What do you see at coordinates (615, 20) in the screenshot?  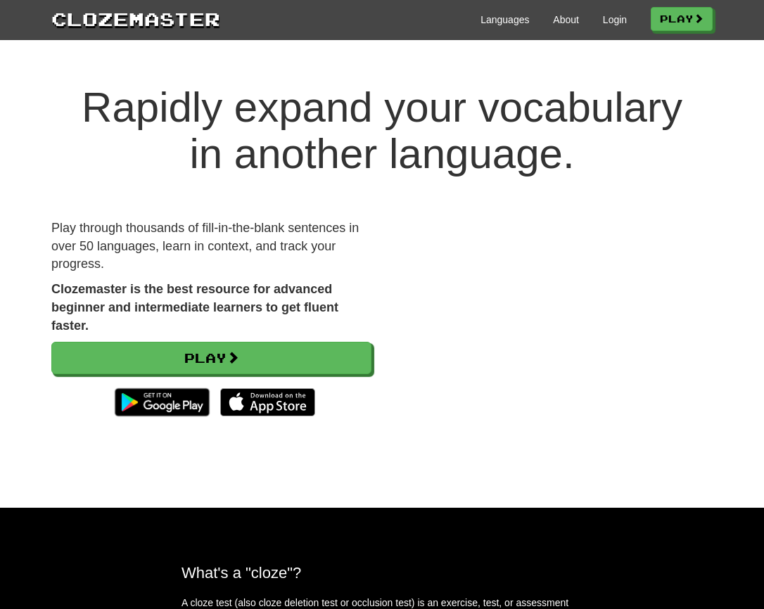 I see `a: Login` at bounding box center [615, 20].